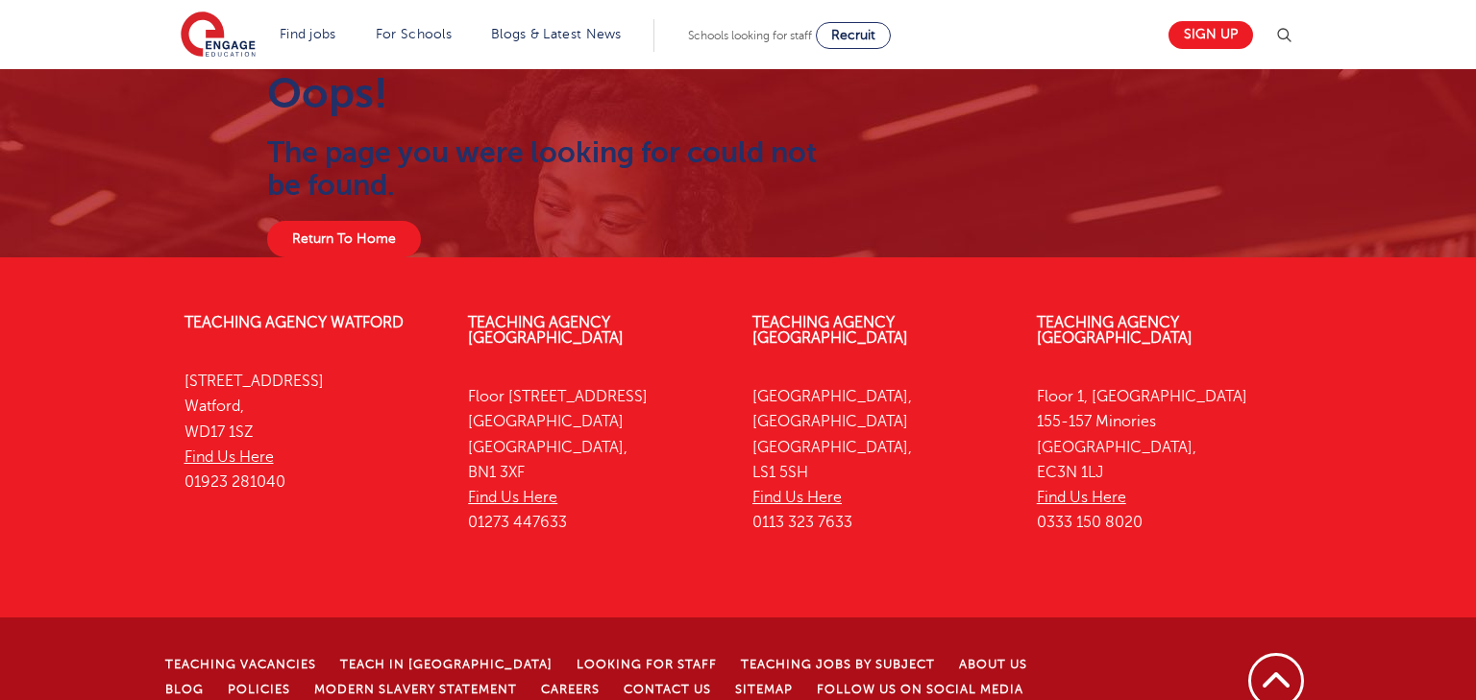  I want to click on a: Policies, so click(258, 690).